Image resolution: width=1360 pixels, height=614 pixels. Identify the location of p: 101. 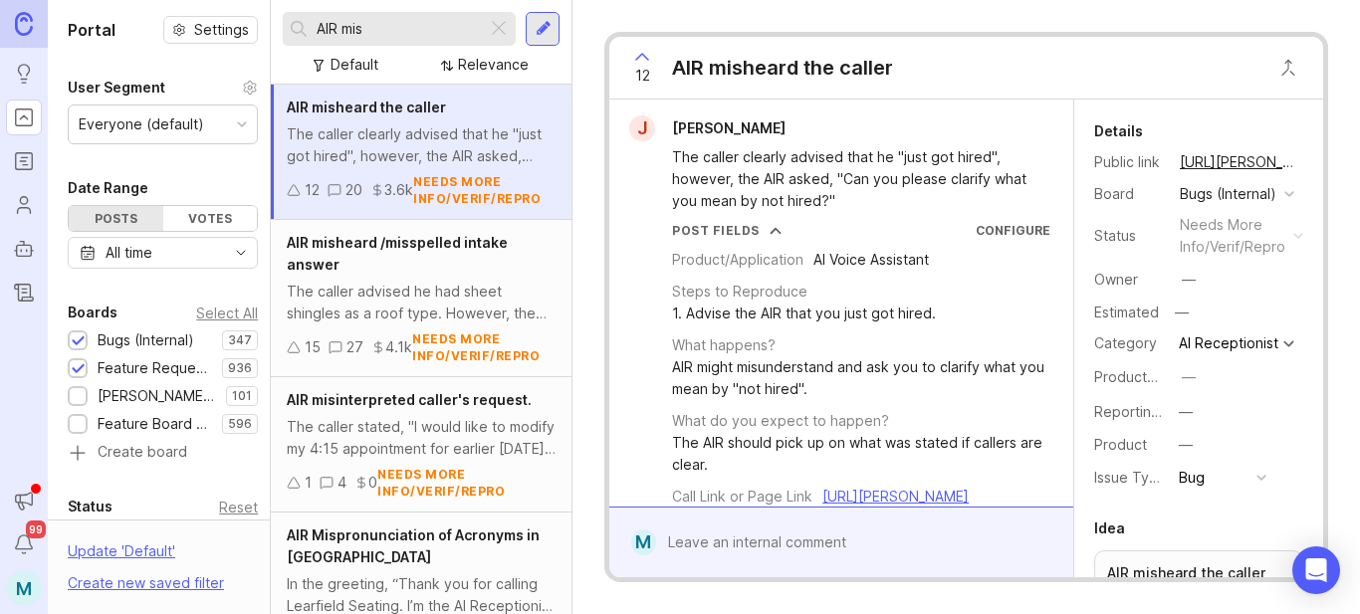
(242, 396).